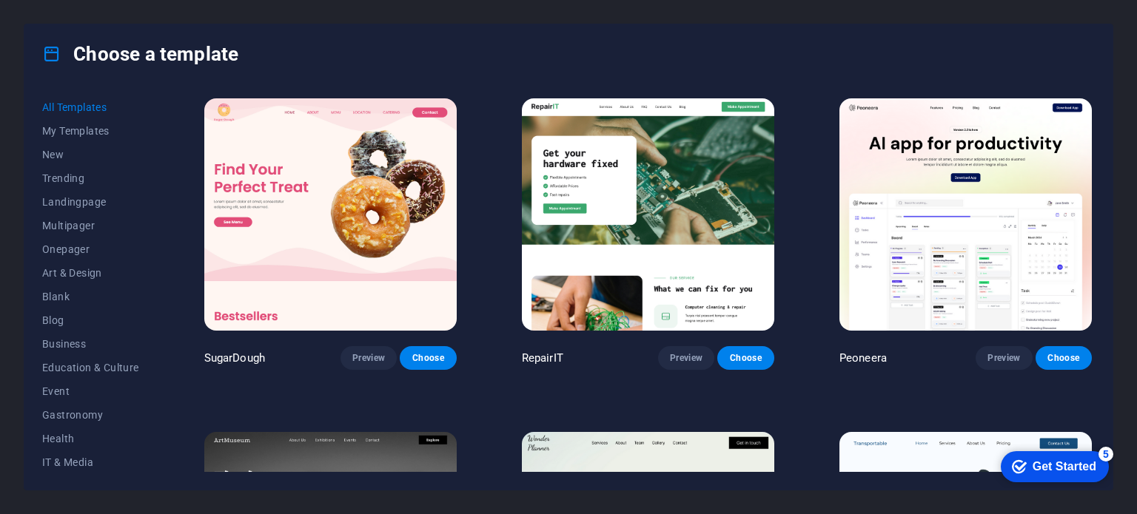 Image resolution: width=1137 pixels, height=514 pixels. Describe the element at coordinates (90, 249) in the screenshot. I see `span: Onepager` at that location.